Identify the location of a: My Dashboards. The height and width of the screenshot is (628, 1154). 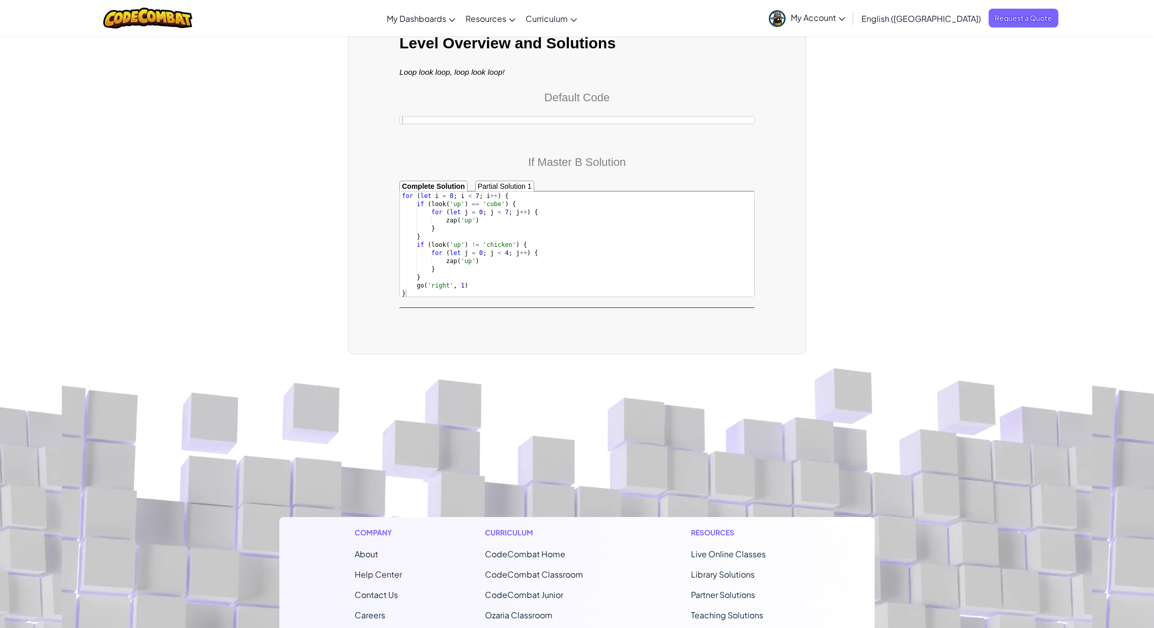
(421, 18).